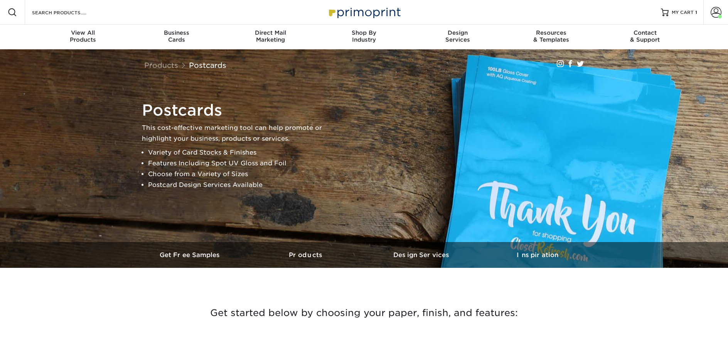 The height and width of the screenshot is (338, 728). What do you see at coordinates (644, 33) in the screenshot?
I see `span: Contact` at bounding box center [644, 33].